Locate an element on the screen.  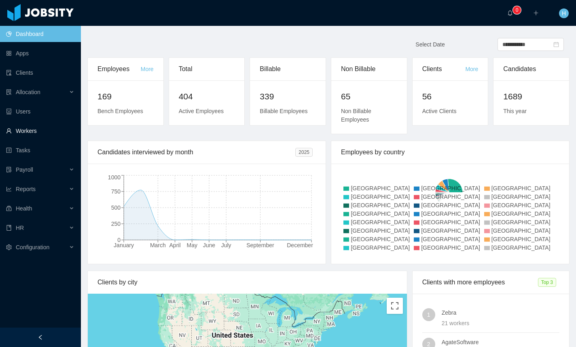
span: Select Date is located at coordinates (430, 44).